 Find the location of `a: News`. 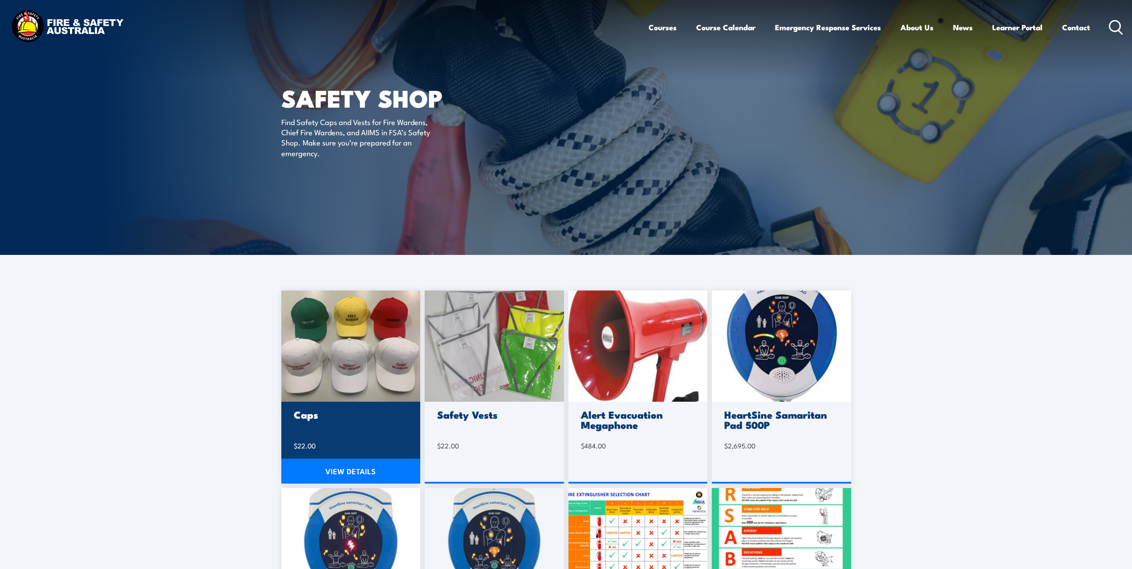

a: News is located at coordinates (963, 27).